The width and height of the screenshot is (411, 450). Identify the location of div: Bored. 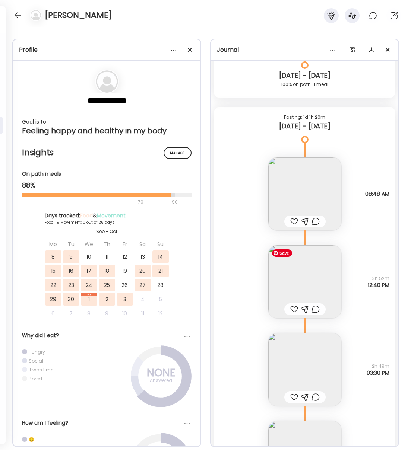
(35, 379).